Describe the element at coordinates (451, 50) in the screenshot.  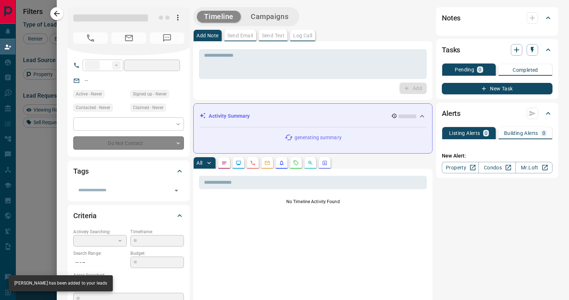
I see `h2: Tasks` at that location.